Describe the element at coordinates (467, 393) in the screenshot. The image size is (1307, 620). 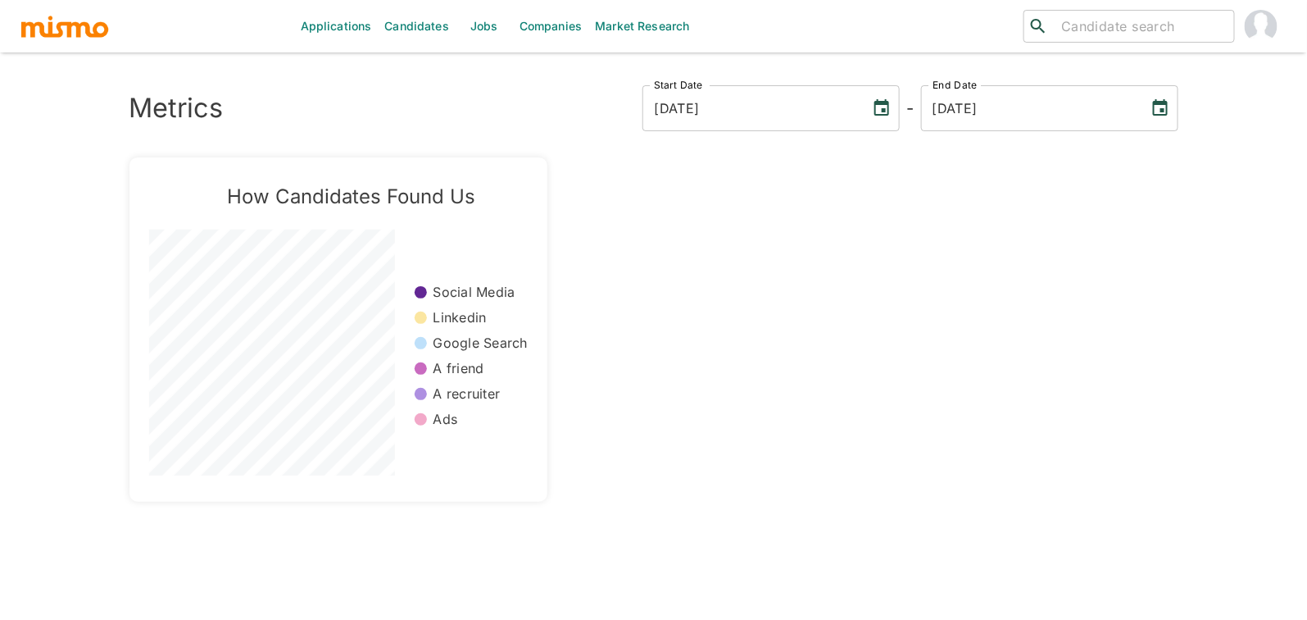
I see `p: A recruiter` at that location.